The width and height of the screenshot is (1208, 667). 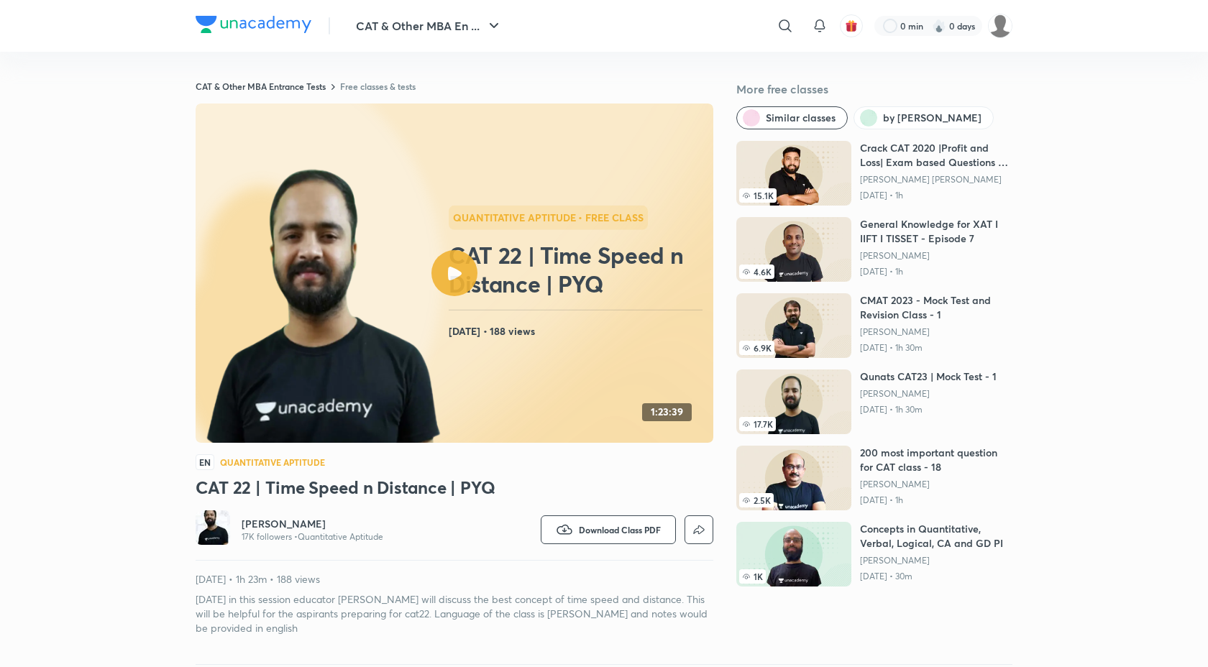 I want to click on p: 17K followers • Quantitative Aptitude, so click(x=312, y=537).